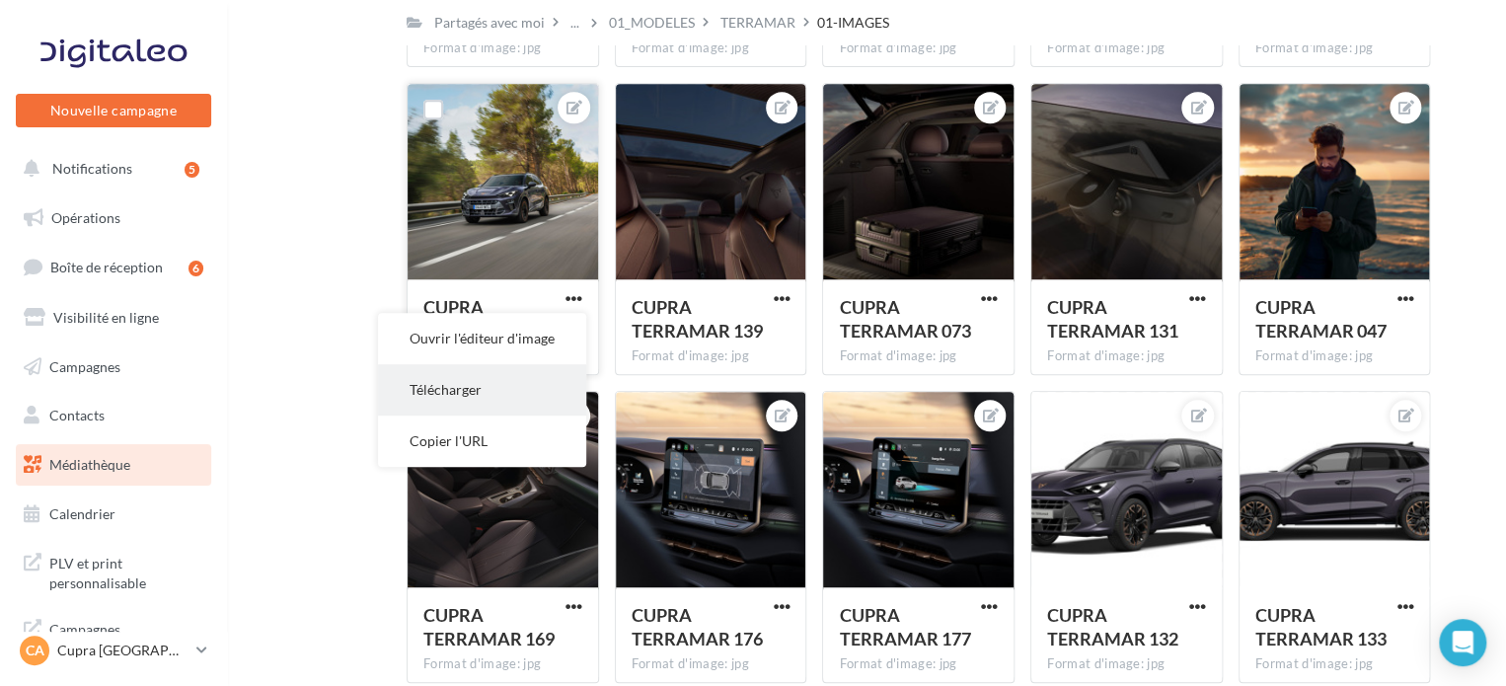  What do you see at coordinates (90, 464) in the screenshot?
I see `span: Médiathèque` at bounding box center [90, 464].